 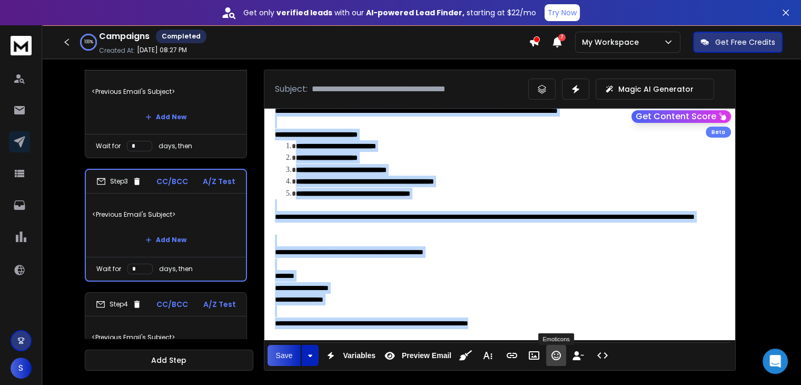 I want to click on button: Save, so click(x=284, y=355).